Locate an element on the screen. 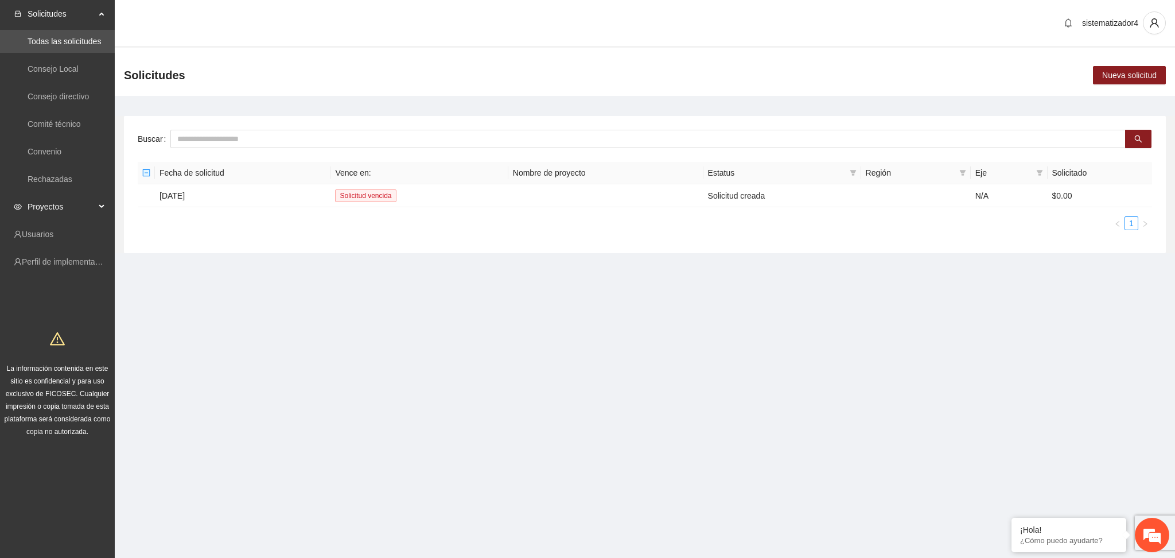 The height and width of the screenshot is (558, 1175). td: Solicitud creada is located at coordinates (782, 196).